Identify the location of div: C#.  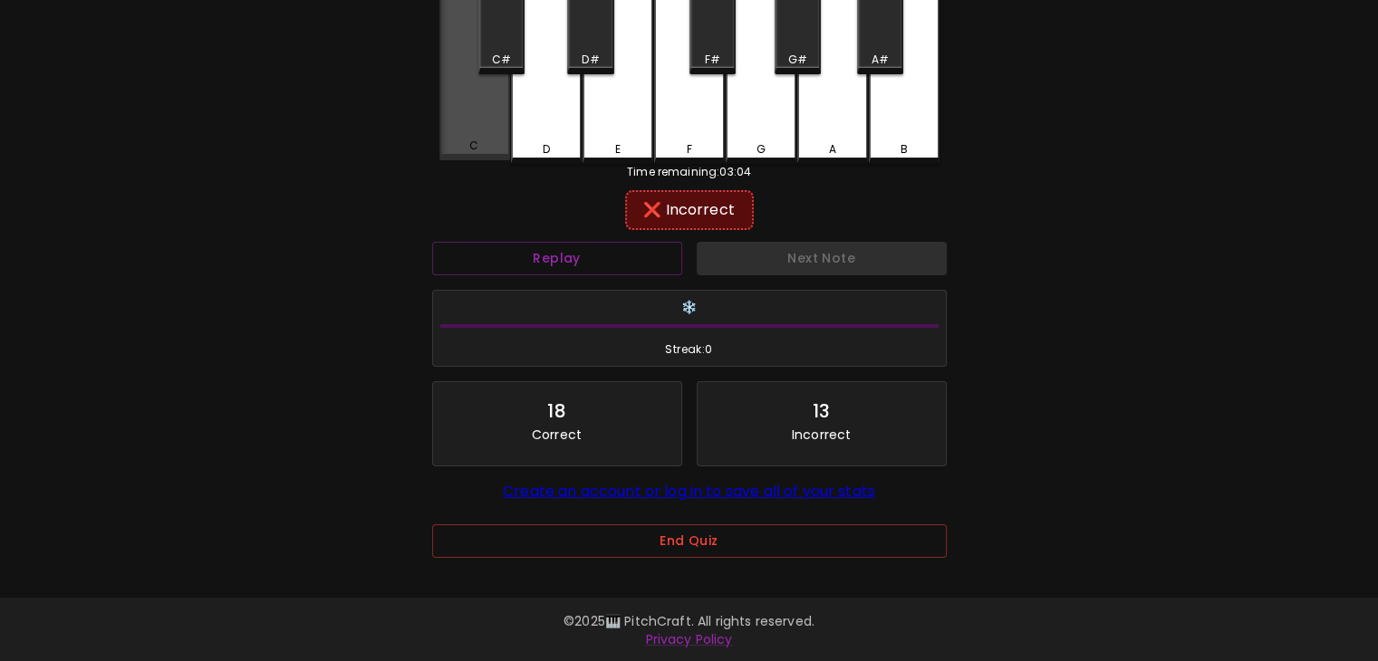
(501, 60).